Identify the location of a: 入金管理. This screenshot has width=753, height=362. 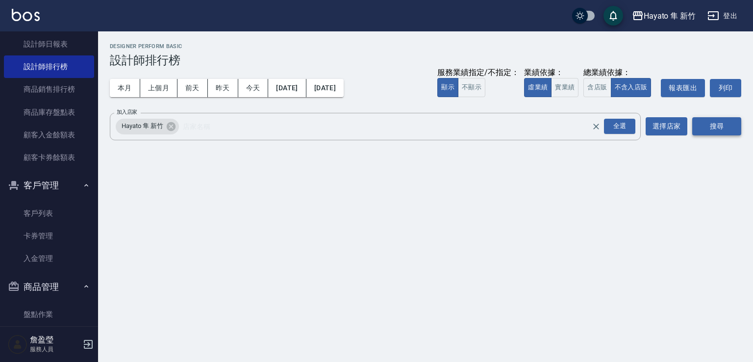
(49, 258).